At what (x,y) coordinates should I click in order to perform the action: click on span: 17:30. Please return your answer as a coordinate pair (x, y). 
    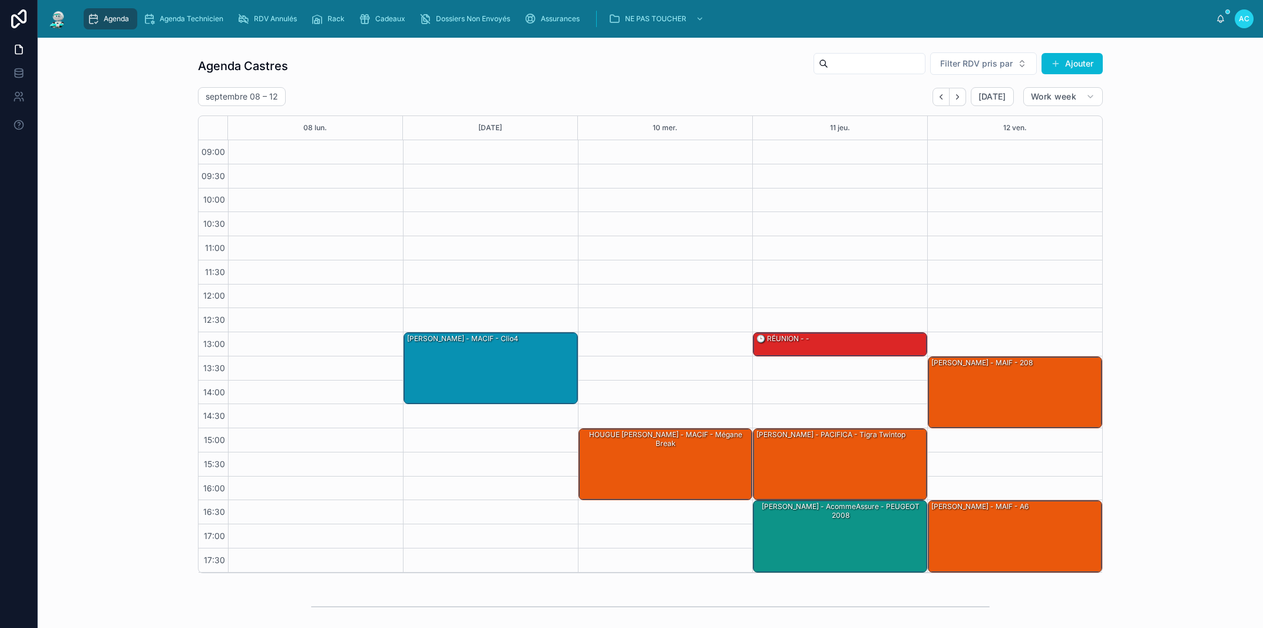
    Looking at the image, I should click on (214, 560).